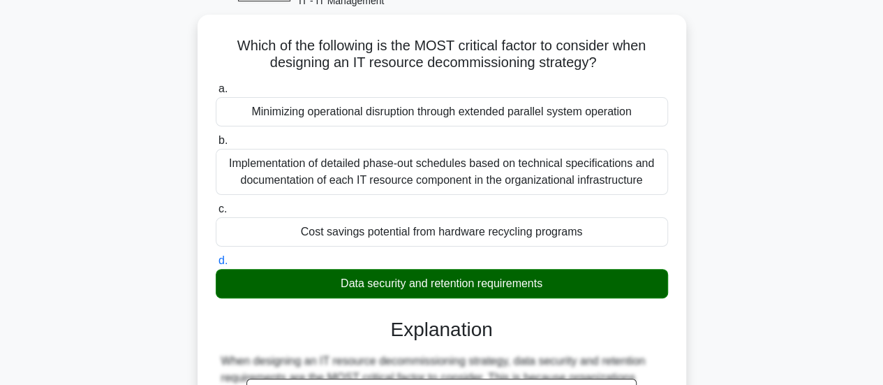 The image size is (883, 385). What do you see at coordinates (442, 172) in the screenshot?
I see `div: Implementation of detailed phase-out schedules based on technical specifications and documentatio...` at bounding box center [442, 172].